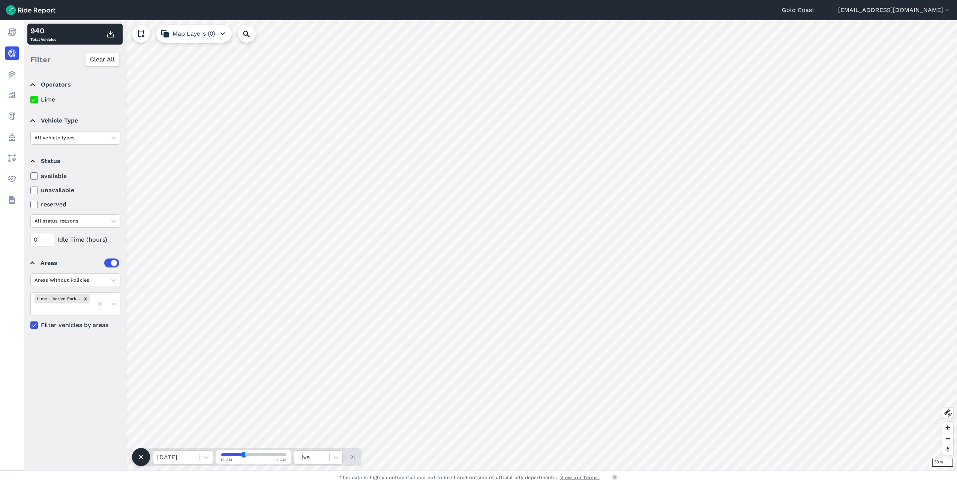  I want to click on div: 50 m, so click(942, 463).